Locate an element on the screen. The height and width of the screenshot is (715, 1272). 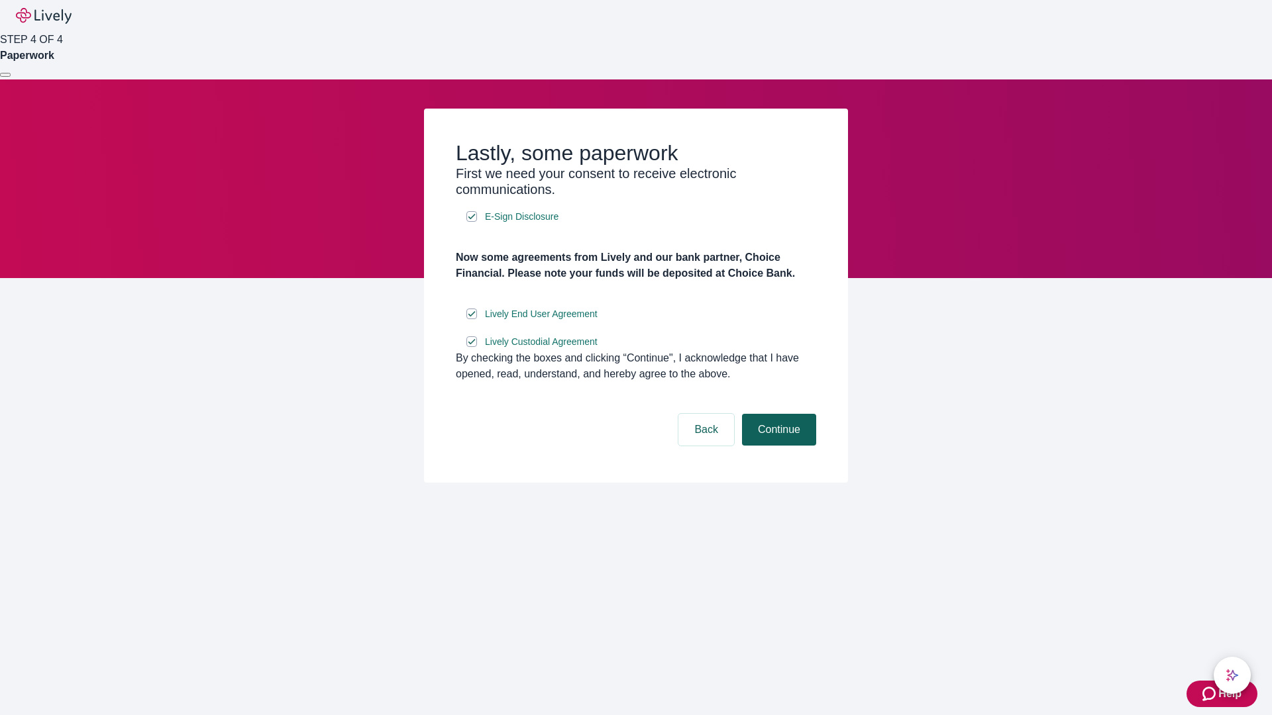
span: Lively End User Agreement is located at coordinates (541, 314).